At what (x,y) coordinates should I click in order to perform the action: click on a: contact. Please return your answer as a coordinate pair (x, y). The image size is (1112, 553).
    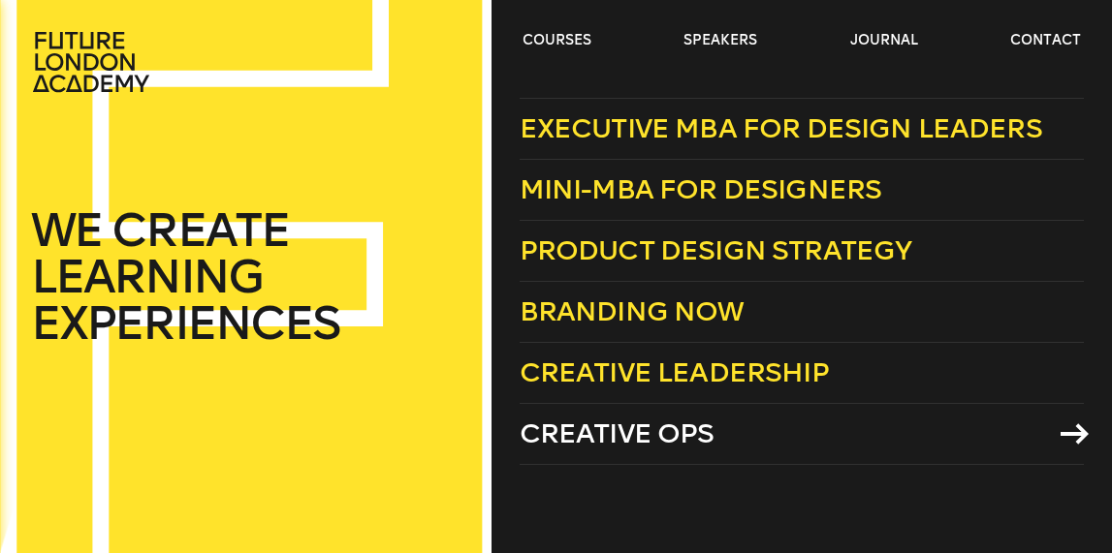
    Looking at the image, I should click on (1045, 41).